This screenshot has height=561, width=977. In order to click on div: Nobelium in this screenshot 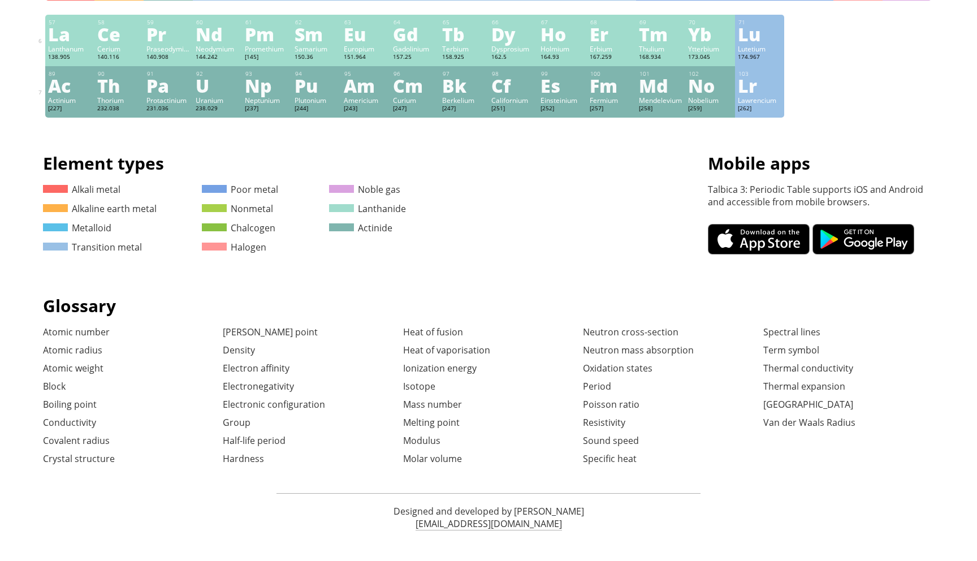, I will do `click(710, 100)`.